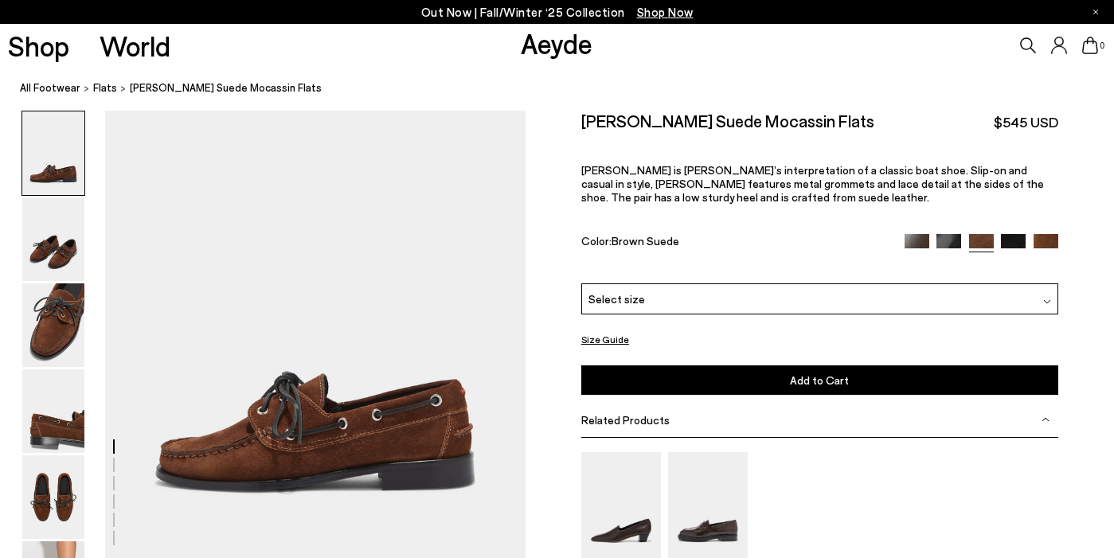  Describe the element at coordinates (53, 153) in the screenshot. I see `img: Harris Suede Mocassin Flats - Image 1` at that location.